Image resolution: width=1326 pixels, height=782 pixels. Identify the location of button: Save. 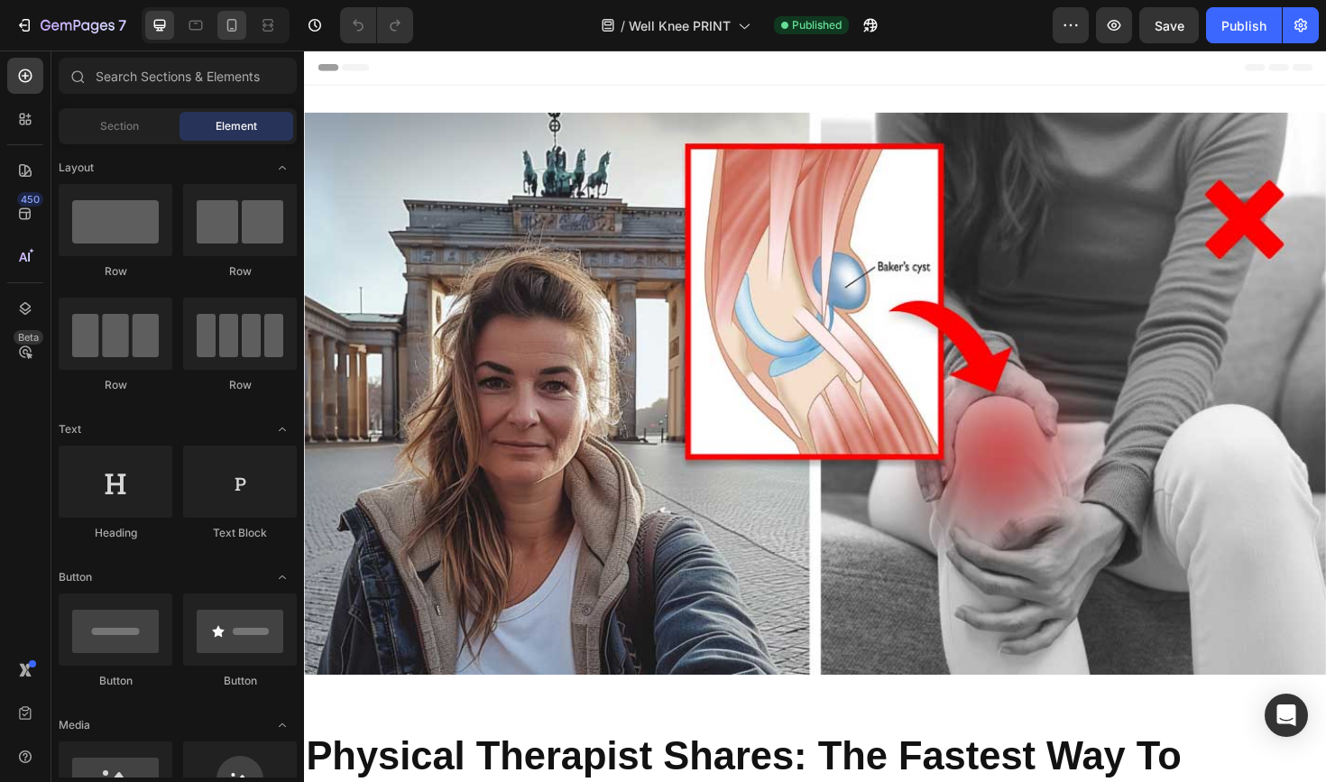
(1169, 25).